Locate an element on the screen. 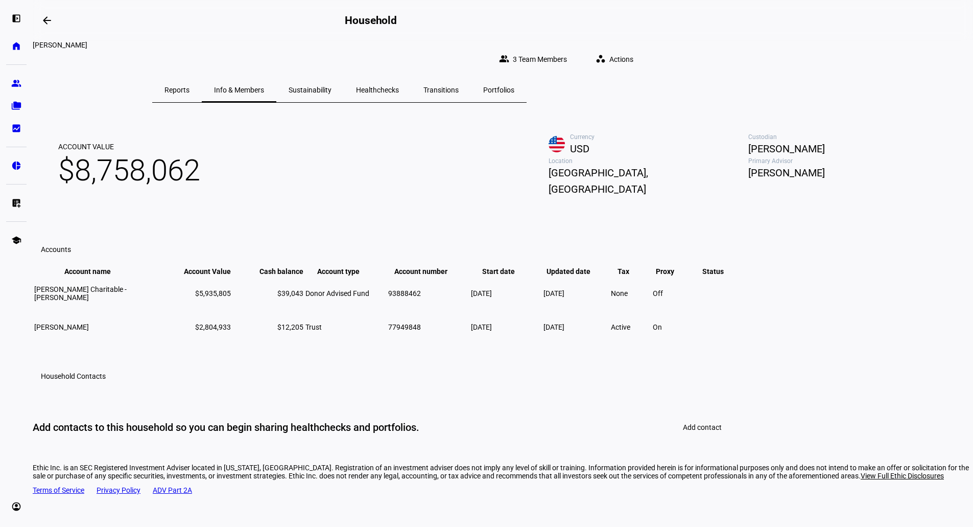 Image resolution: width=973 pixels, height=527 pixels. button: Add contact is located at coordinates (703, 427).